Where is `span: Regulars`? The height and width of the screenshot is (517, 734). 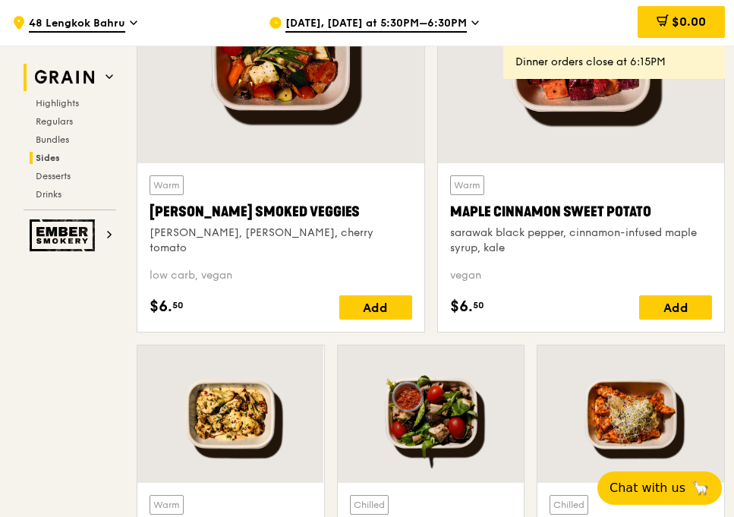 span: Regulars is located at coordinates (54, 121).